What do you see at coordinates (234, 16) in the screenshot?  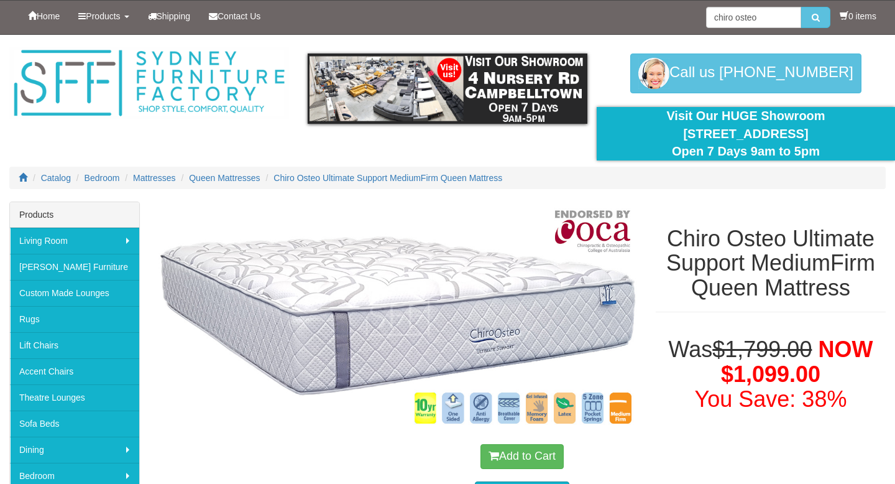 I see `a: Contact Us` at bounding box center [234, 16].